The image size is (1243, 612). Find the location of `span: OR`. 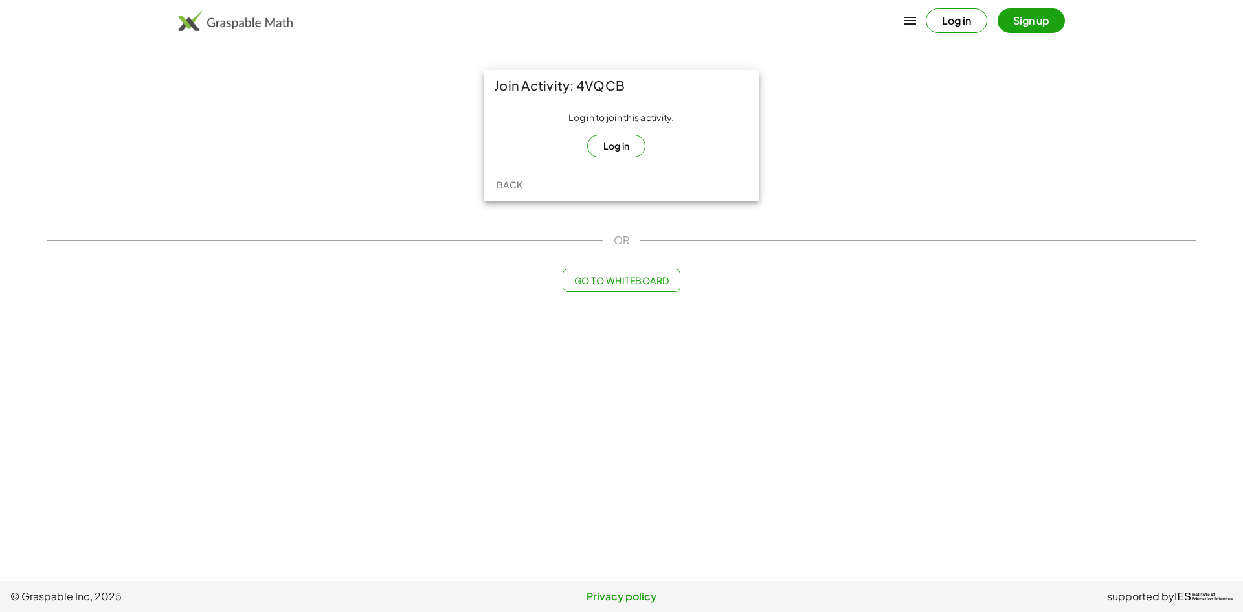

span: OR is located at coordinates (621, 240).